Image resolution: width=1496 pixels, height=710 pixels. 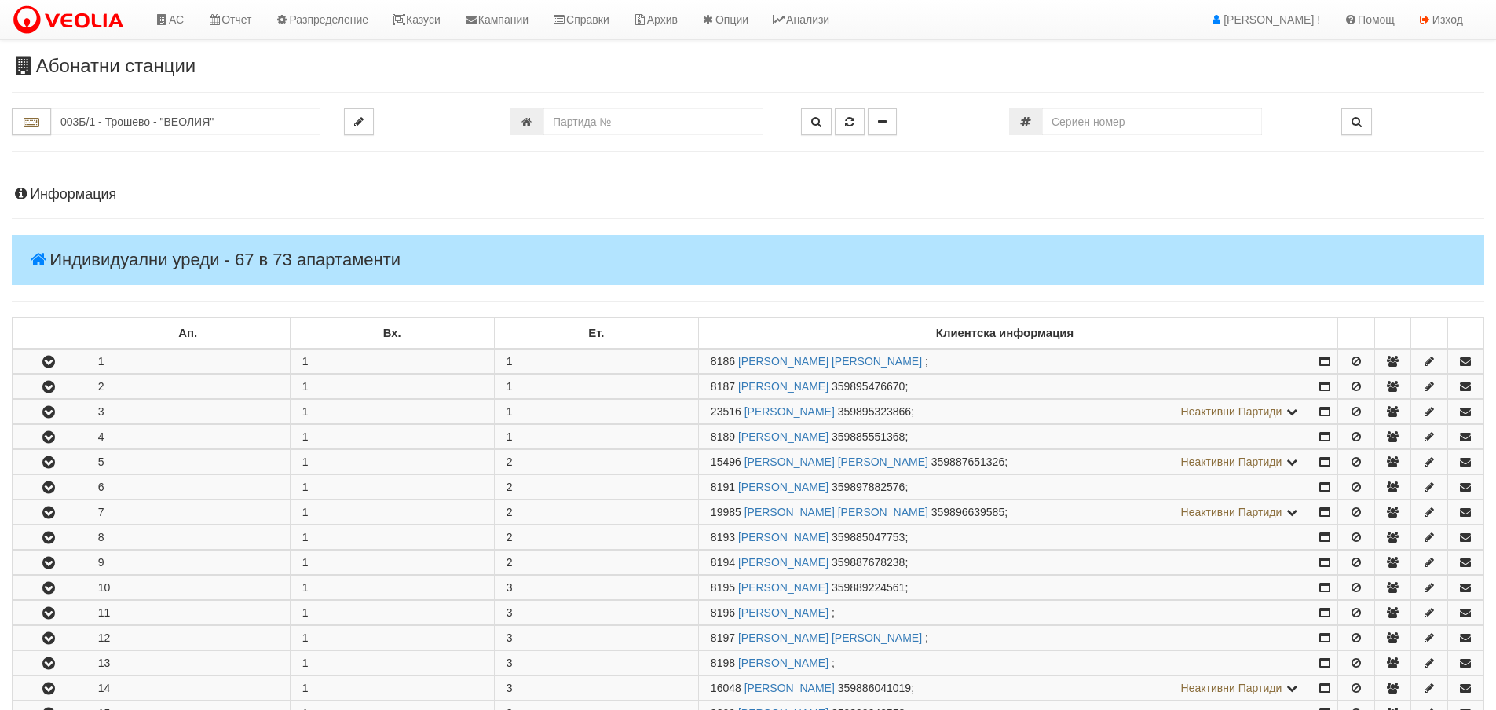 What do you see at coordinates (868, 587) in the screenshot?
I see `span: 359889224561` at bounding box center [868, 587].